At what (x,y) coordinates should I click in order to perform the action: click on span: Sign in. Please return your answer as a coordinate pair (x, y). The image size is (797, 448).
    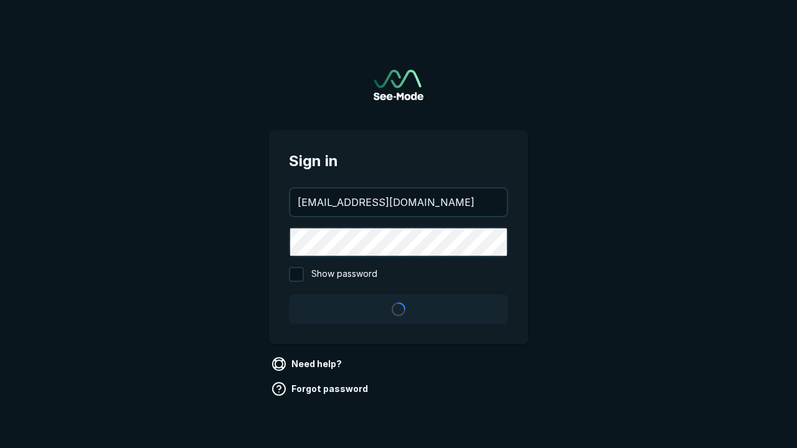
    Looking at the image, I should click on (398, 161).